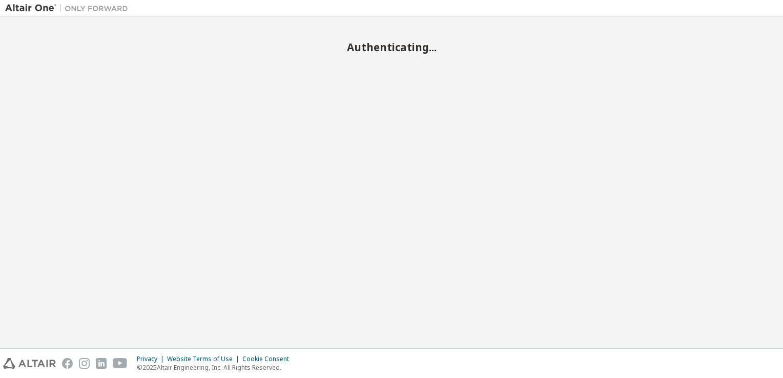  Describe the element at coordinates (204, 359) in the screenshot. I see `div: Website Terms of Use` at that location.